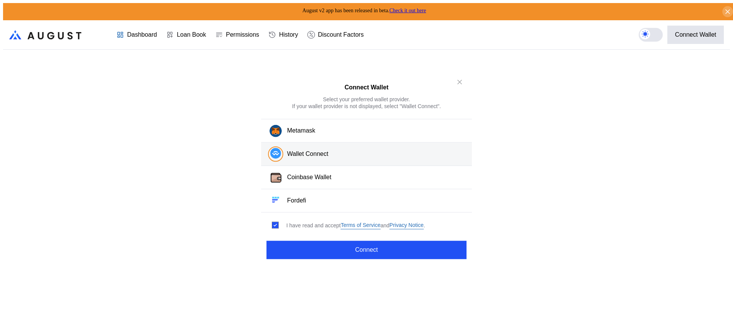 This screenshot has width=733, height=332. What do you see at coordinates (366, 177) in the screenshot?
I see `button: Coinbase WalletCoinbase Wallet` at bounding box center [366, 177].